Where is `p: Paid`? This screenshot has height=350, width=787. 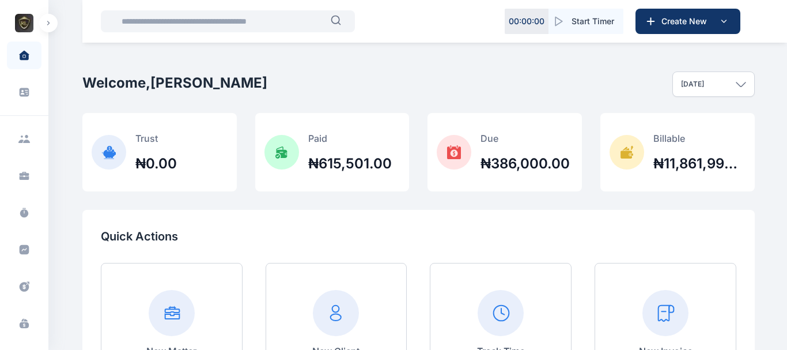 p: Paid is located at coordinates (350, 138).